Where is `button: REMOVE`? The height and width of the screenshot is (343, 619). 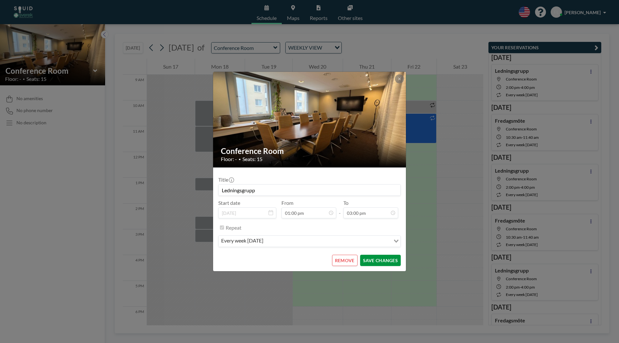 button: REMOVE is located at coordinates (345, 261).